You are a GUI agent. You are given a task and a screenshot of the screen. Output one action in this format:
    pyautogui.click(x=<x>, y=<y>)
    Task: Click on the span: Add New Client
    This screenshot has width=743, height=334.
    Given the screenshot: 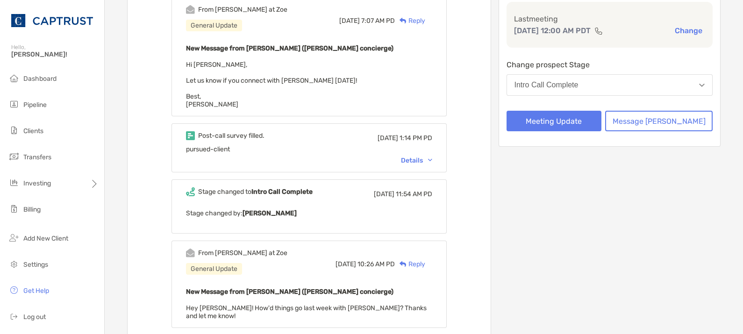 What is the action you would take?
    pyautogui.click(x=46, y=238)
    